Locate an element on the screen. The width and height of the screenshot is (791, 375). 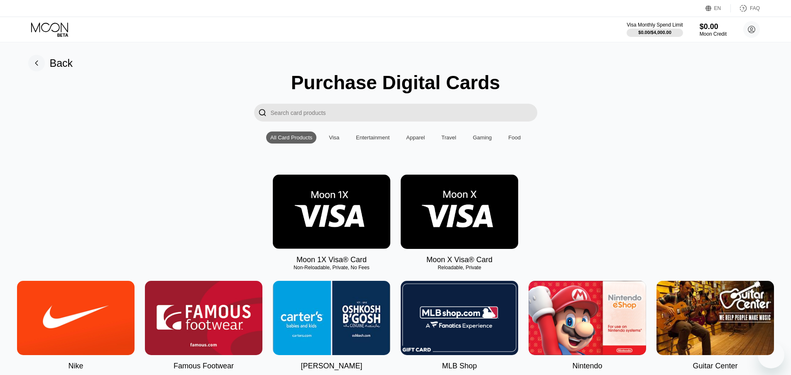
div: Visa is located at coordinates (334, 137).